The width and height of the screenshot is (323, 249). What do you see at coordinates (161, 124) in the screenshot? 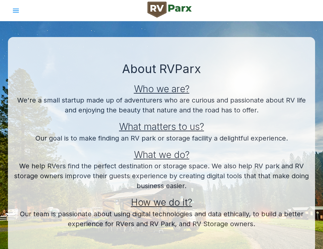
I see `h2: What matters to us?` at bounding box center [161, 124].